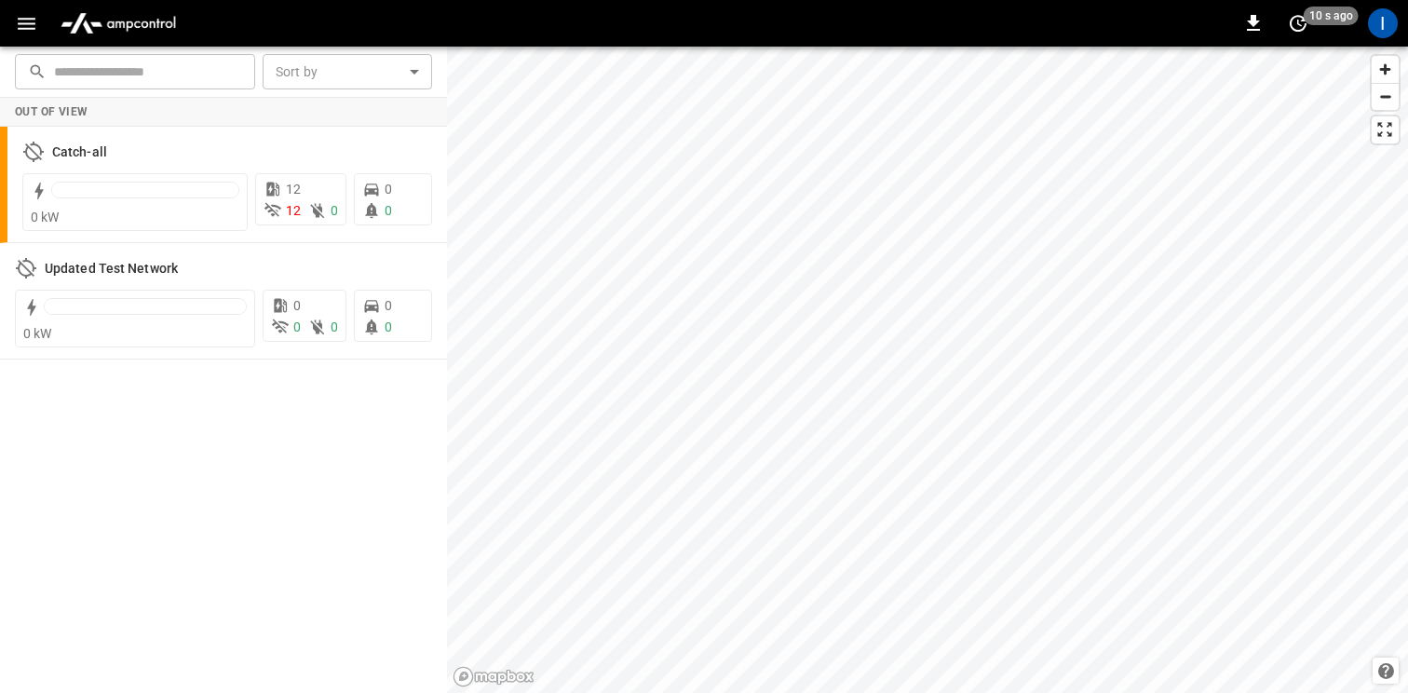 This screenshot has width=1408, height=693. What do you see at coordinates (51, 112) in the screenshot?
I see `strong: Out of View` at bounding box center [51, 112].